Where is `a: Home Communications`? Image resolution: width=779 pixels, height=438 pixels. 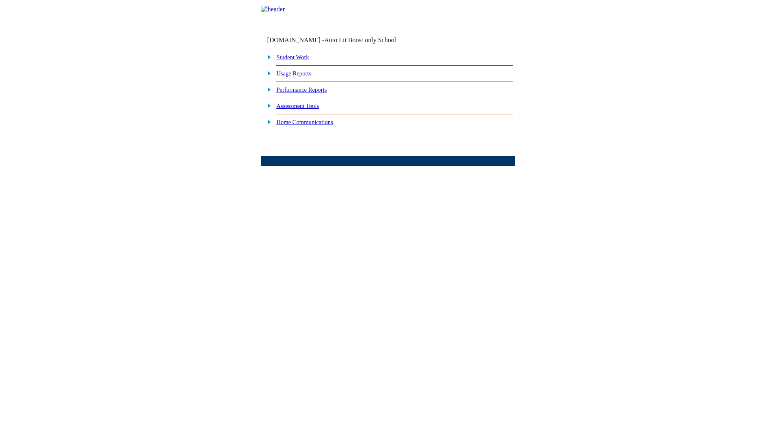
a: Home Communications is located at coordinates (305, 122).